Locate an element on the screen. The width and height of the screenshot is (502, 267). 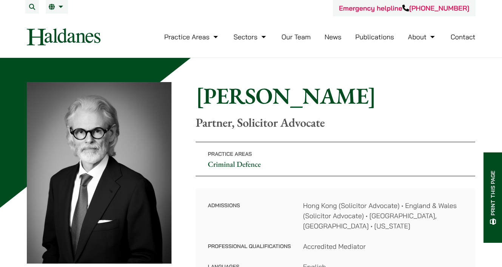
span: Practice Areas is located at coordinates (230, 154).